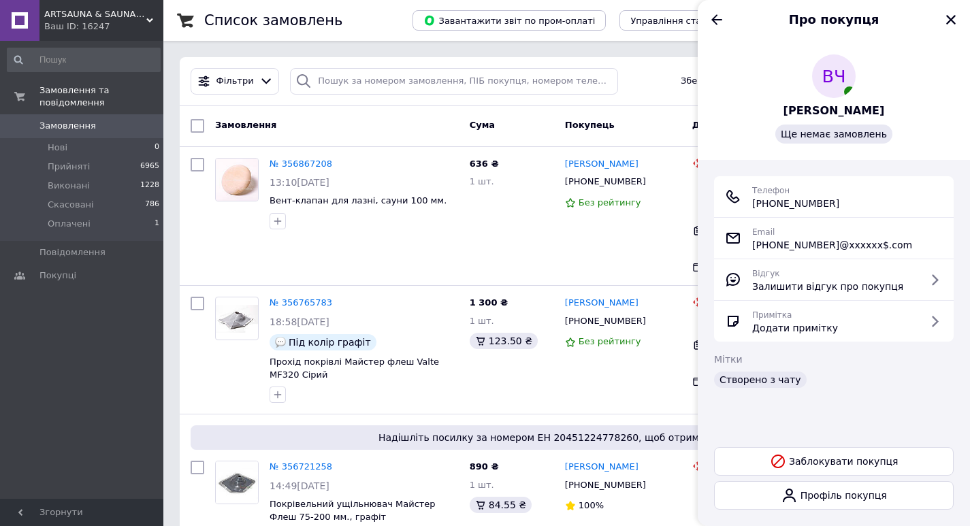  What do you see at coordinates (69, 224) in the screenshot?
I see `span: Оплачені` at bounding box center [69, 224].